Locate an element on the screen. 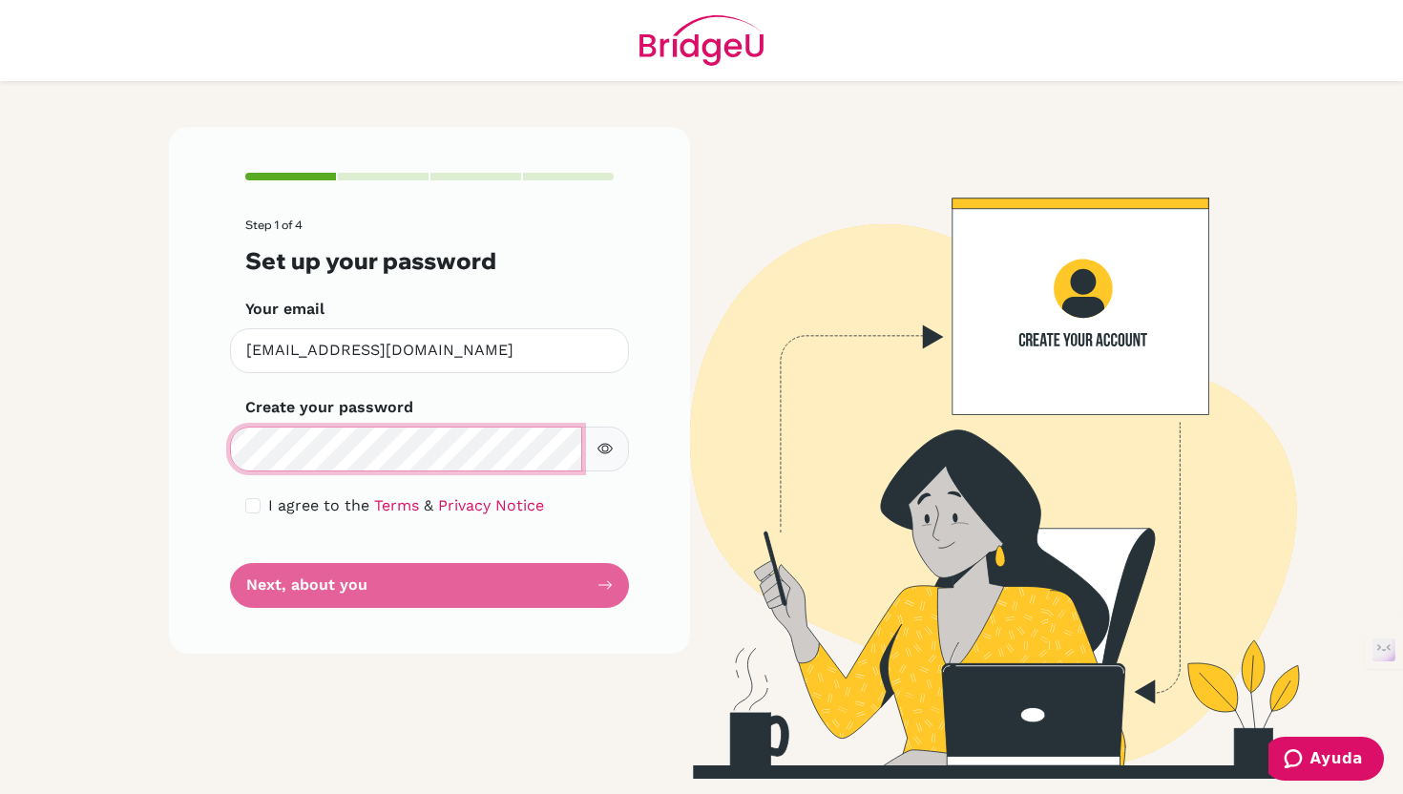  a: Privacy Notice is located at coordinates (491, 505).